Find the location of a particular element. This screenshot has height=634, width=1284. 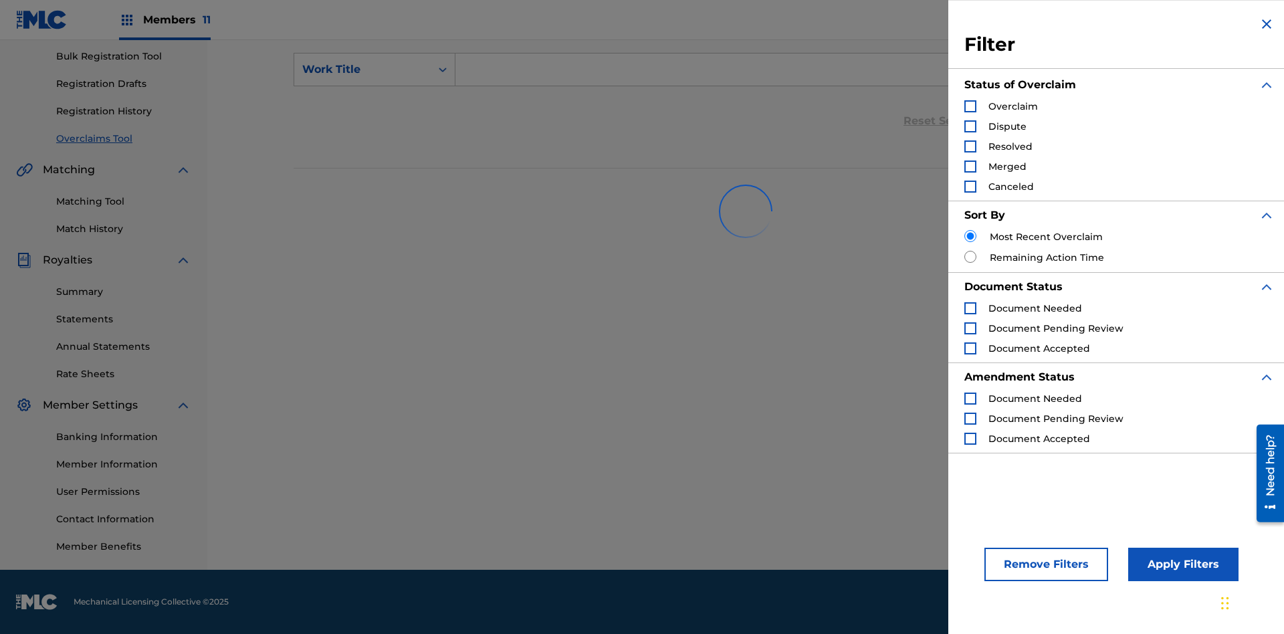

button: Apply Filters is located at coordinates (1183, 564).